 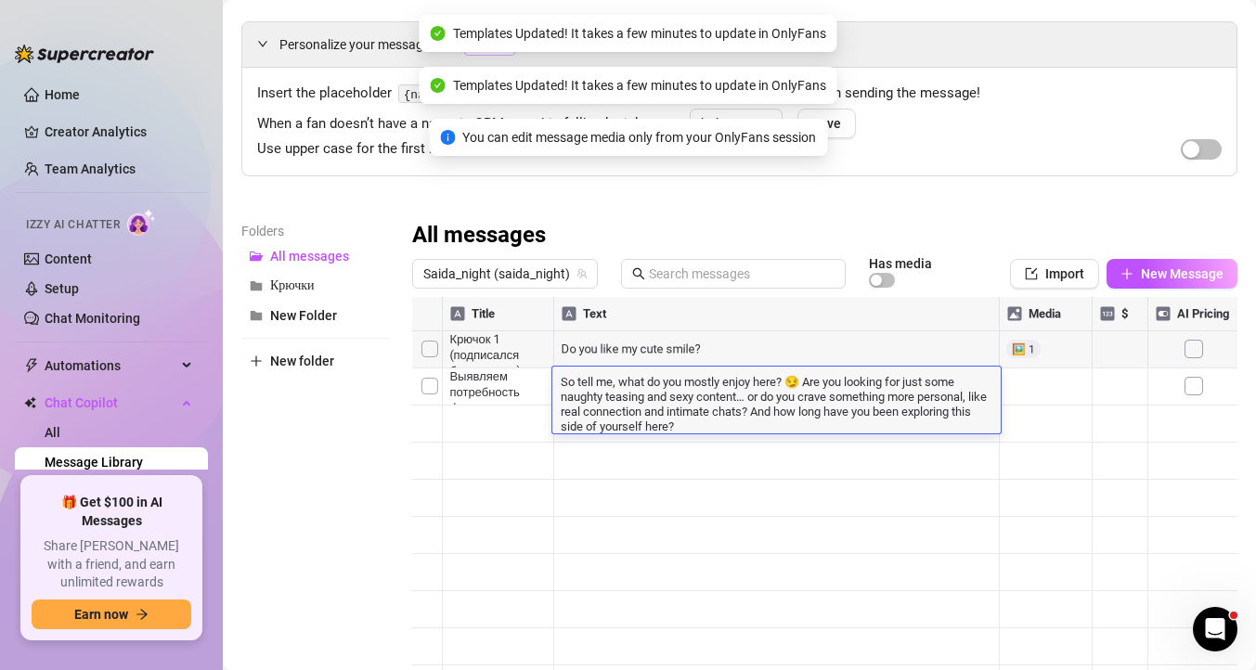 What do you see at coordinates (316, 256) in the screenshot?
I see `button: All messages` at bounding box center [316, 256].